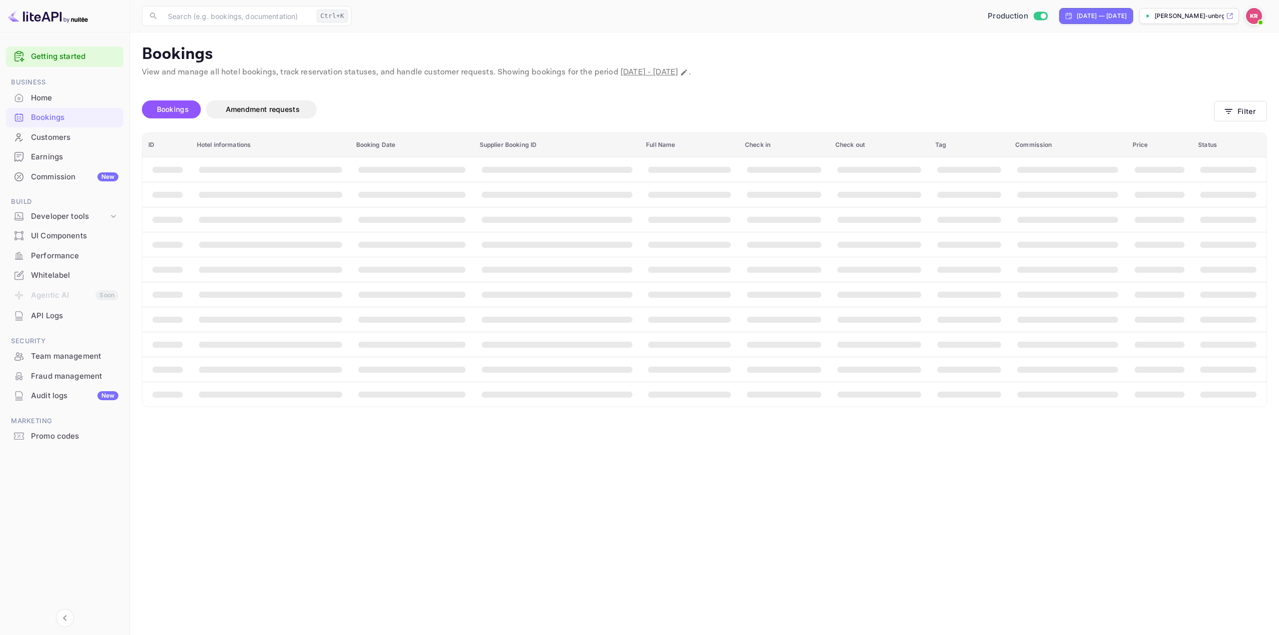 The image size is (1279, 635). Describe the element at coordinates (64, 356) in the screenshot. I see `a: Team management` at that location.